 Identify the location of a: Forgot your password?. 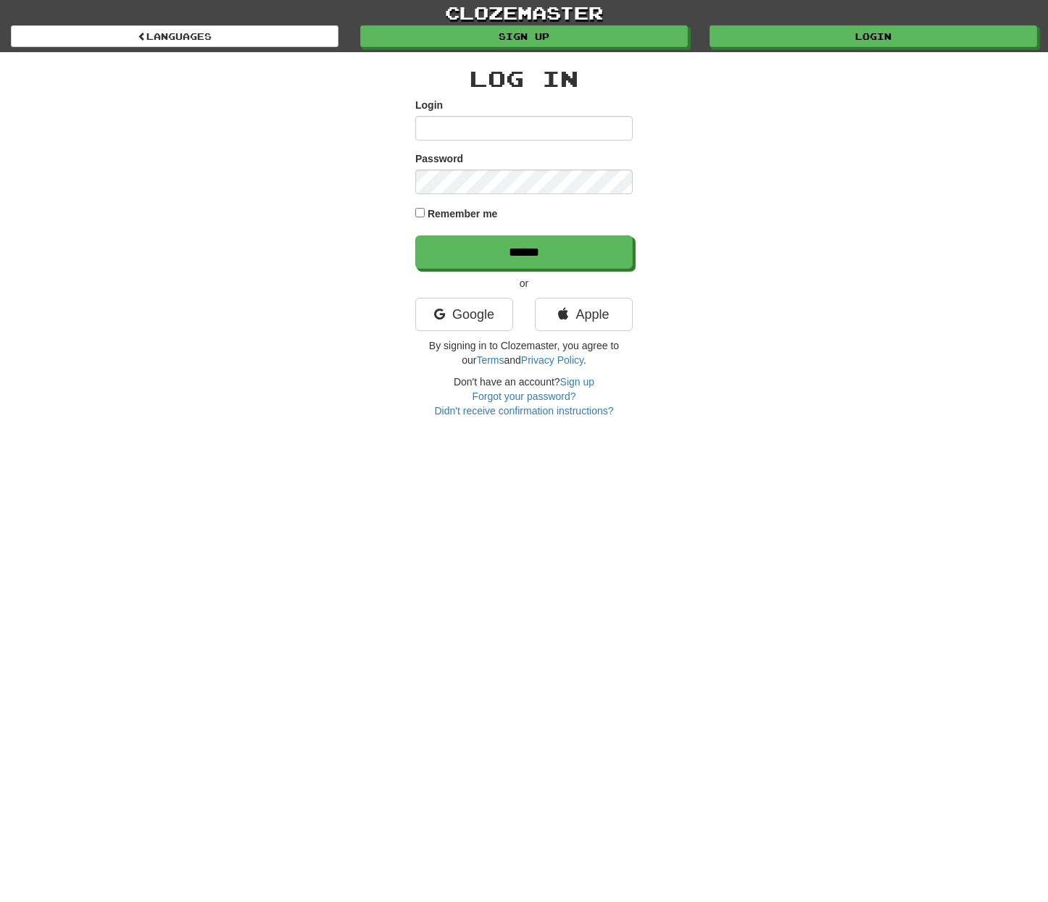
(523, 396).